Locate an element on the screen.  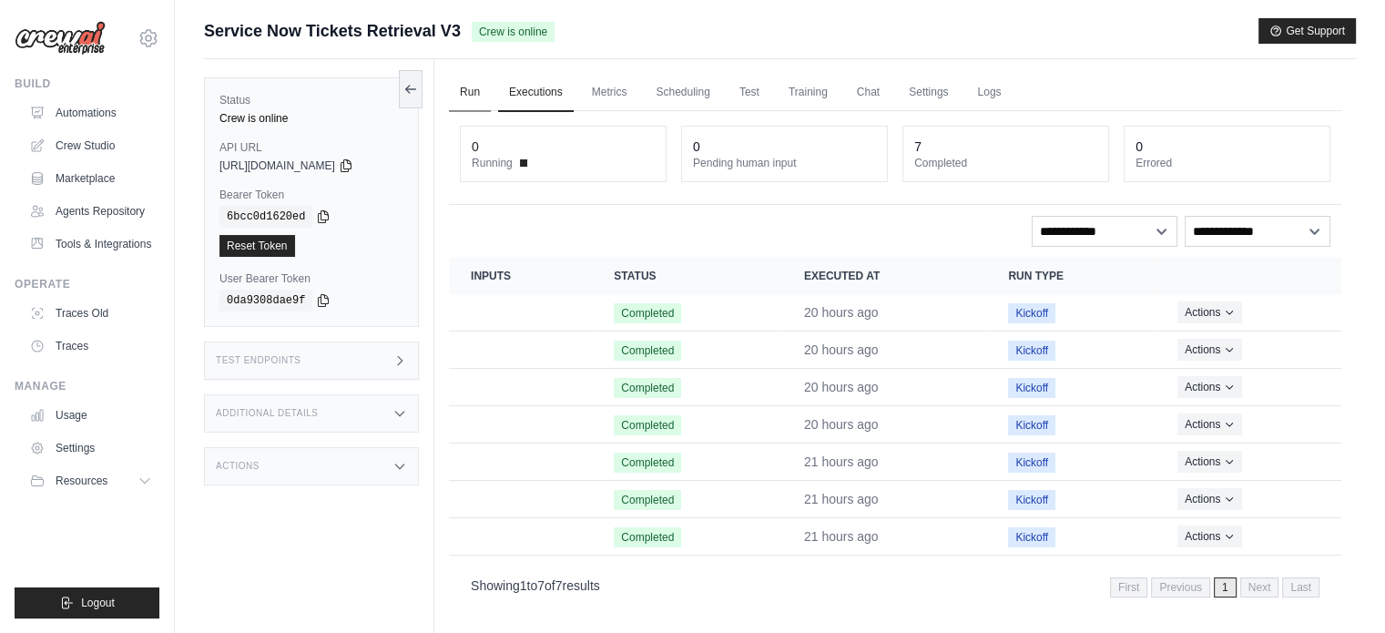
a: Automations is located at coordinates (90, 113).